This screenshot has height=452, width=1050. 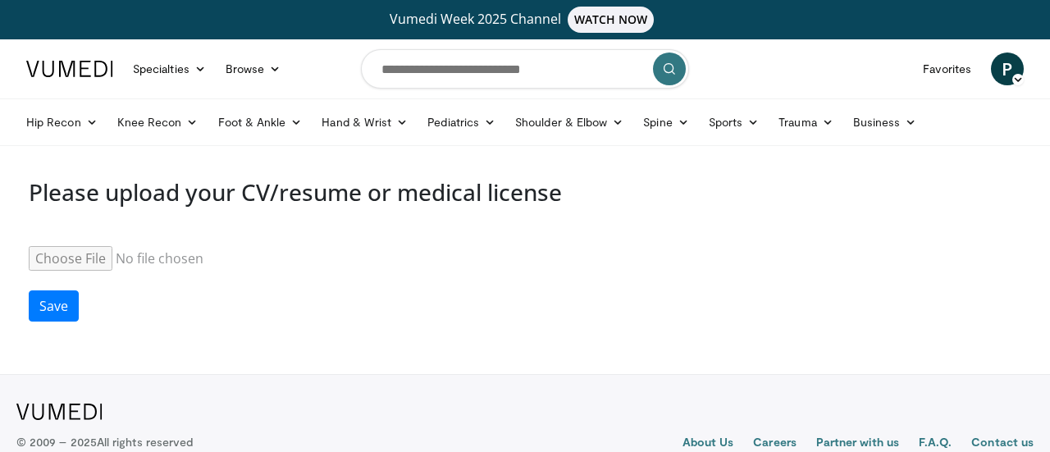 What do you see at coordinates (260, 122) in the screenshot?
I see `a: Foot & Ankle` at bounding box center [260, 122].